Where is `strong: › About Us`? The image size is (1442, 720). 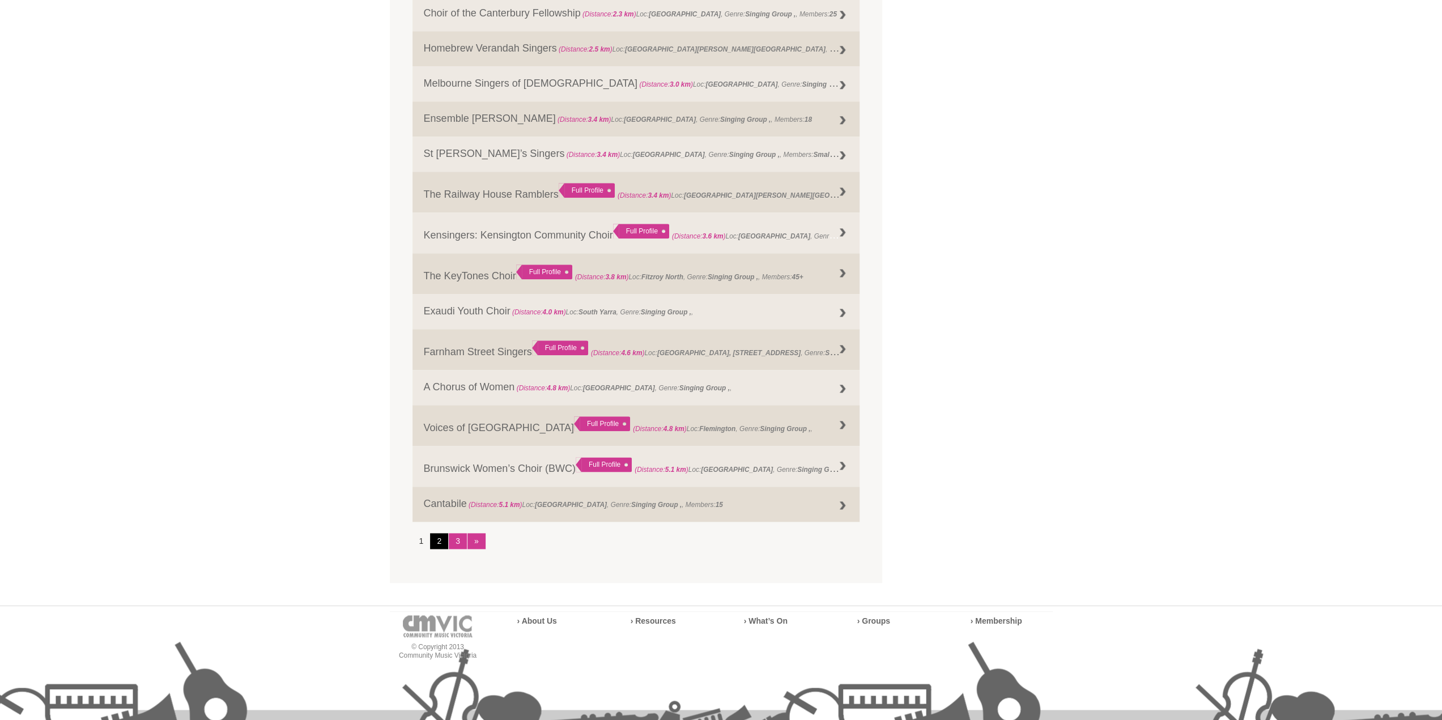
strong: › About Us is located at coordinates (537, 621).